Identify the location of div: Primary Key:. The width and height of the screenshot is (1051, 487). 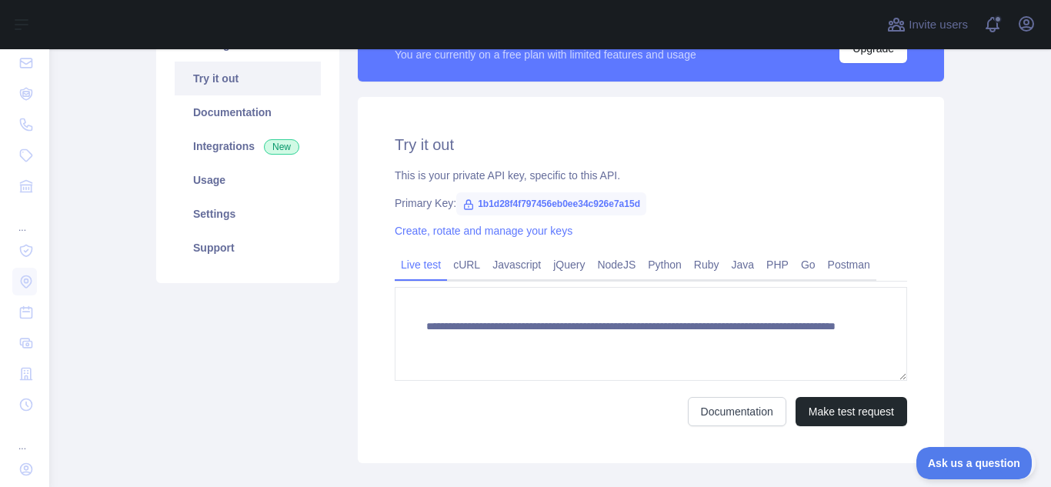
(651, 203).